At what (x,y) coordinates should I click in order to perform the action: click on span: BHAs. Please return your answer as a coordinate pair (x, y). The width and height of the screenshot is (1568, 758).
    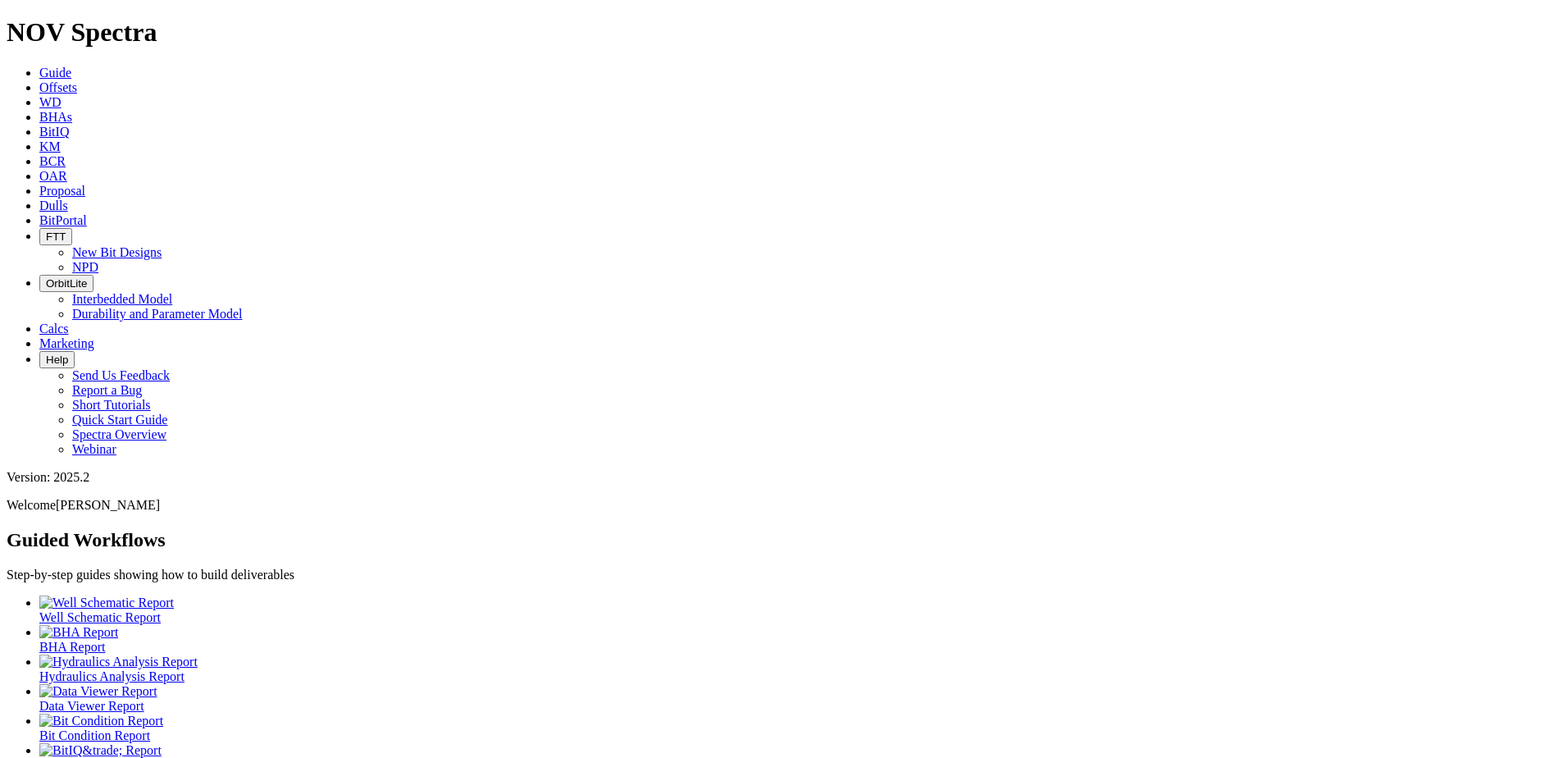
    Looking at the image, I should click on (56, 116).